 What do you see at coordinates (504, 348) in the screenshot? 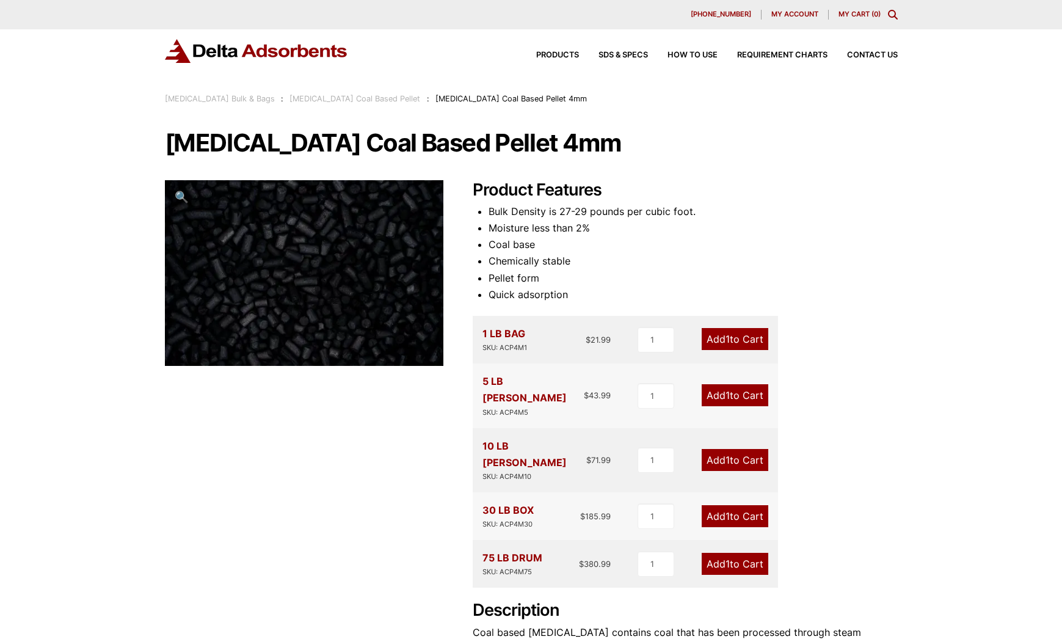
I see `div: SKU: ACP4M1` at bounding box center [504, 348].